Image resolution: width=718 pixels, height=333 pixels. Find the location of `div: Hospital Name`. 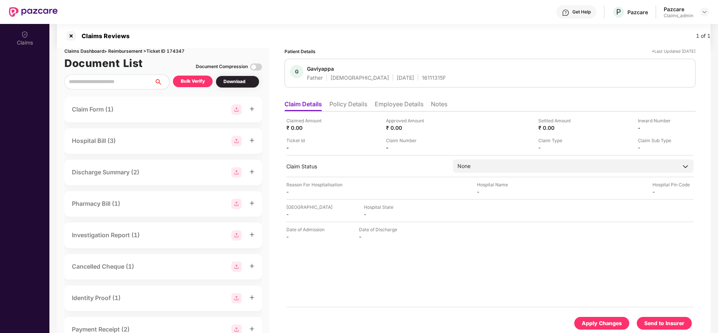

div: Hospital Name is located at coordinates (497, 185).